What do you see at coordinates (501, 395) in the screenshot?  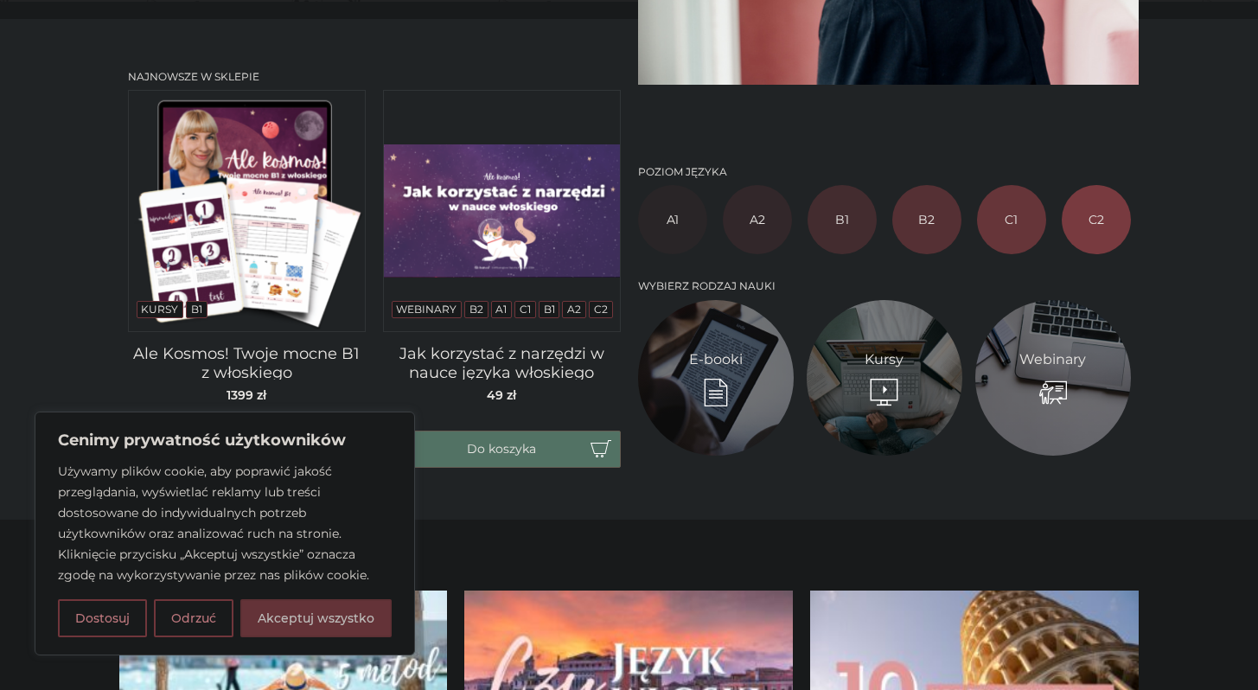 I see `span: 49` at bounding box center [501, 395].